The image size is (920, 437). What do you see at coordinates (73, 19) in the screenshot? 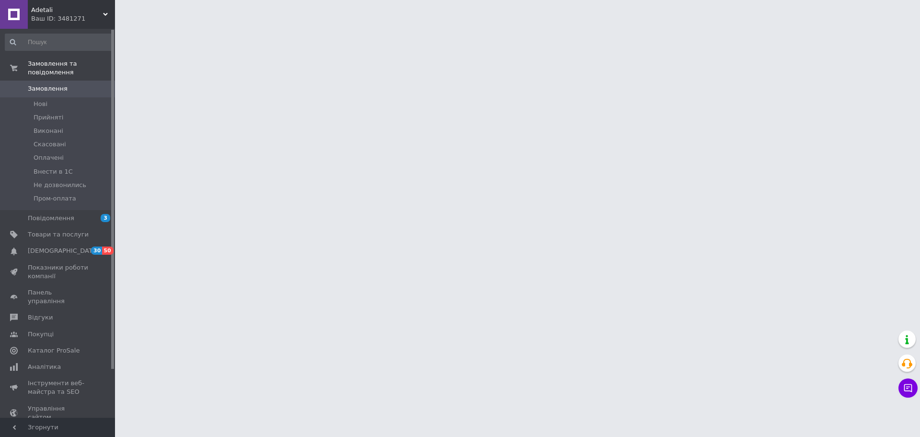
I see `div: Ваш ID: 3481271` at bounding box center [73, 19].